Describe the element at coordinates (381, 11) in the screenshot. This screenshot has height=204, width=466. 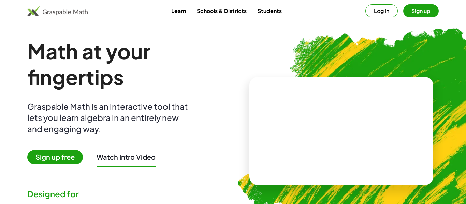
I see `button: Log in` at that location.